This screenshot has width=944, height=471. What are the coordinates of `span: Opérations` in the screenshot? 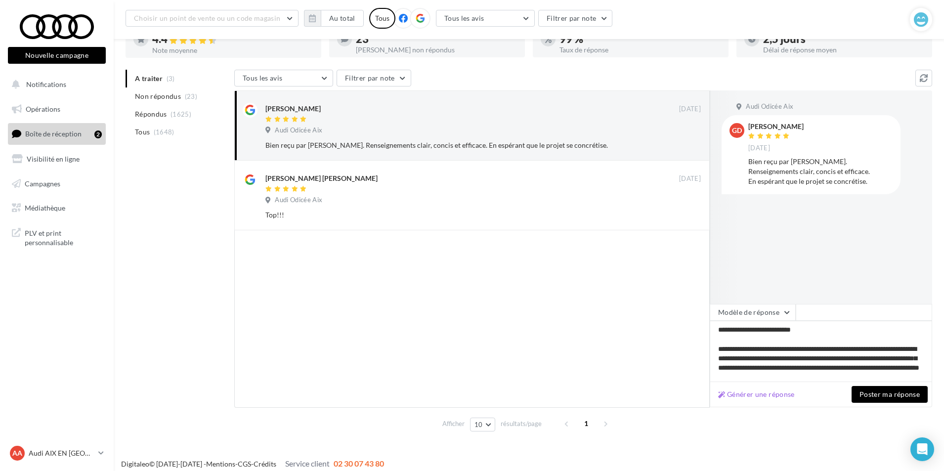 It's located at (43, 109).